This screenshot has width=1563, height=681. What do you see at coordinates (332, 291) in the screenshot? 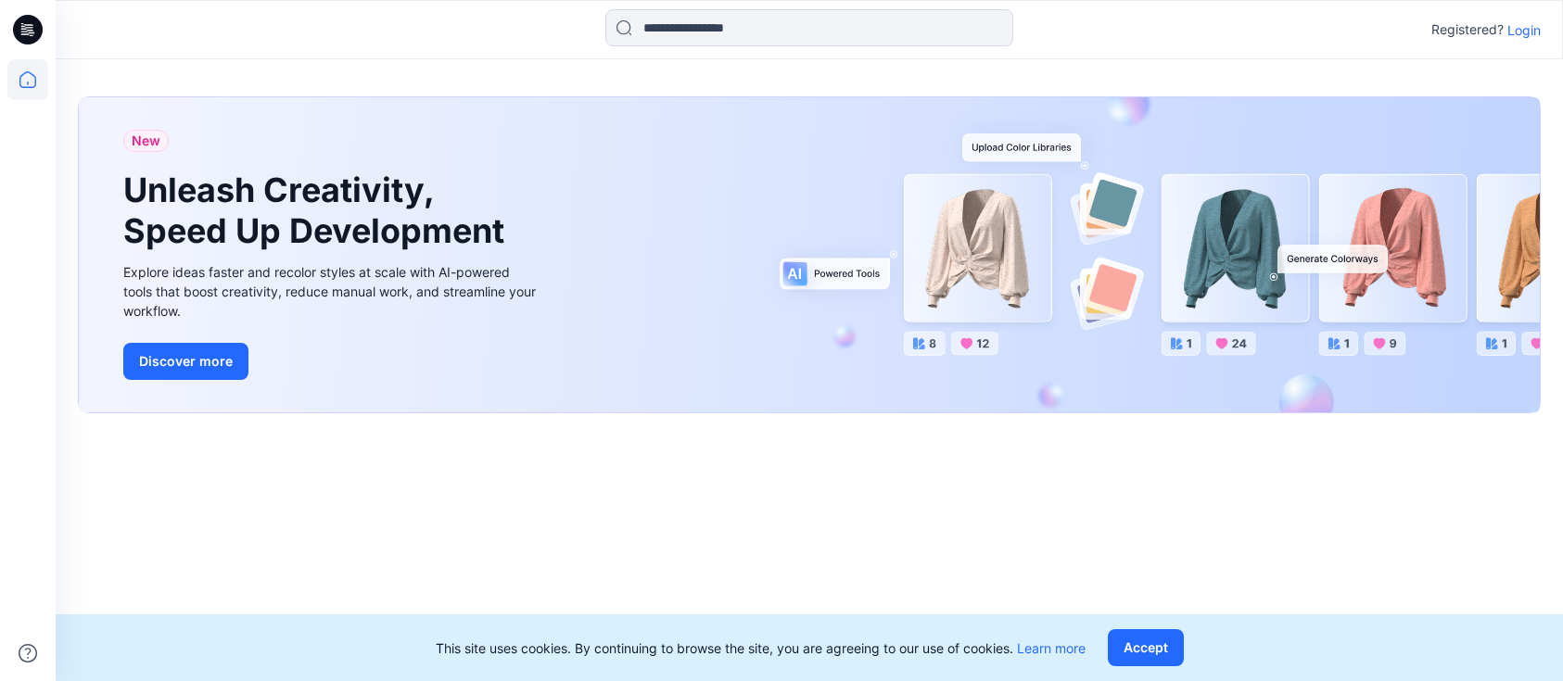
I see `div: Explore ideas faster and recolor styles at scale with AI-powered tools that boost creativity, red...` at bounding box center [332, 291].